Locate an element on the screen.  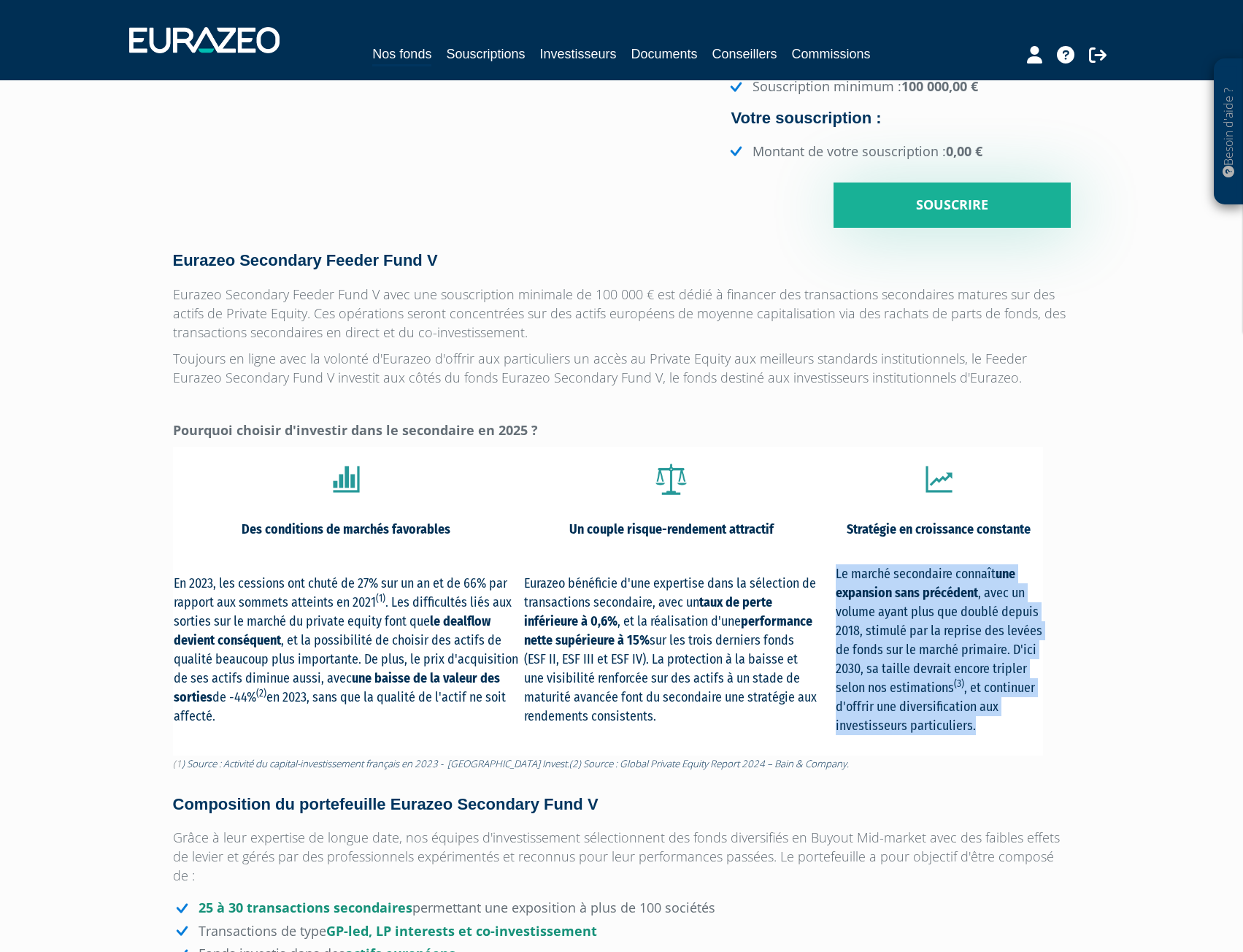
em: (2) Source : Global Private Equity Report 2024 – Bain & Company. is located at coordinates (709, 763).